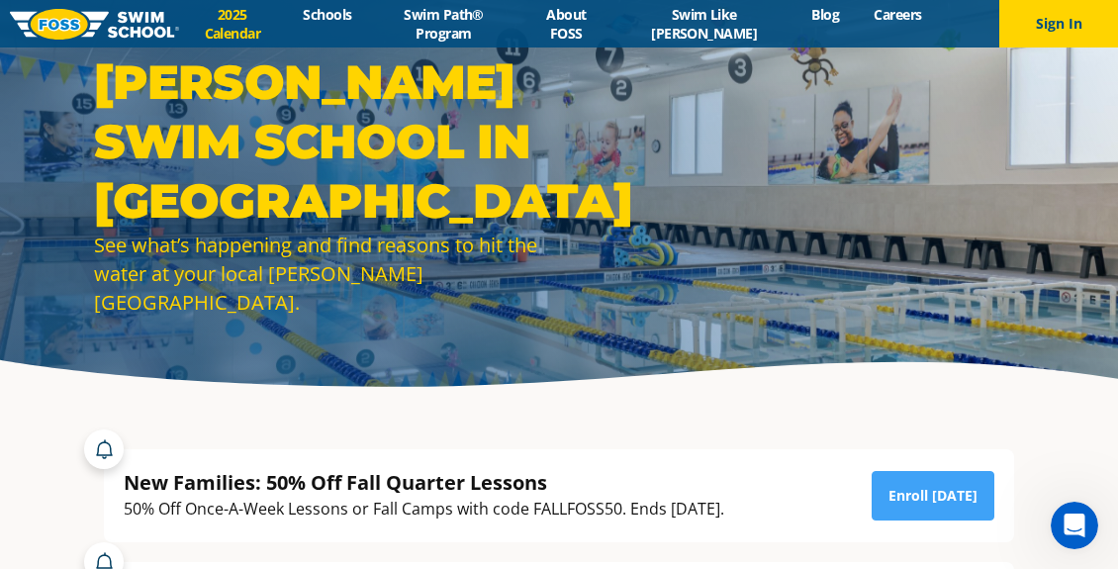 The image size is (1118, 569). I want to click on a: 2025 Calendar, so click(232, 24).